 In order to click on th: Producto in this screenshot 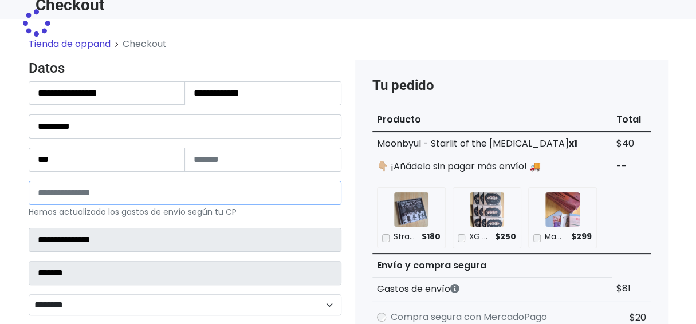, I will do `click(492, 120)`.